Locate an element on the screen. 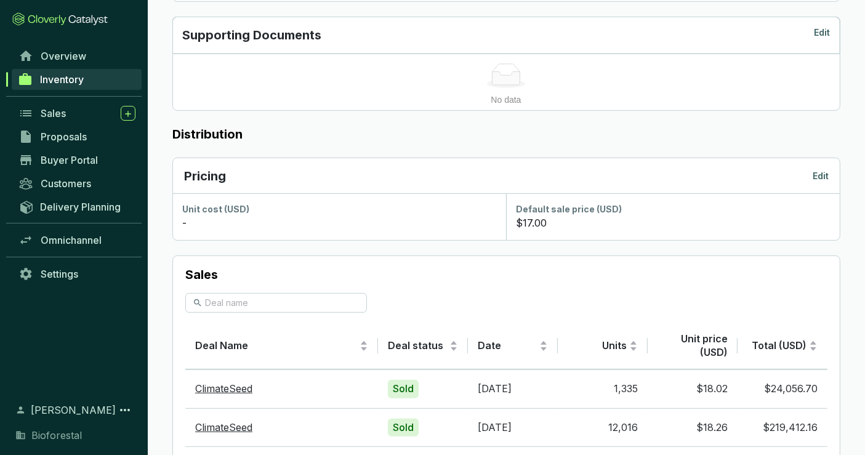 The width and height of the screenshot is (865, 455). span: Deal status is located at coordinates (417, 346).